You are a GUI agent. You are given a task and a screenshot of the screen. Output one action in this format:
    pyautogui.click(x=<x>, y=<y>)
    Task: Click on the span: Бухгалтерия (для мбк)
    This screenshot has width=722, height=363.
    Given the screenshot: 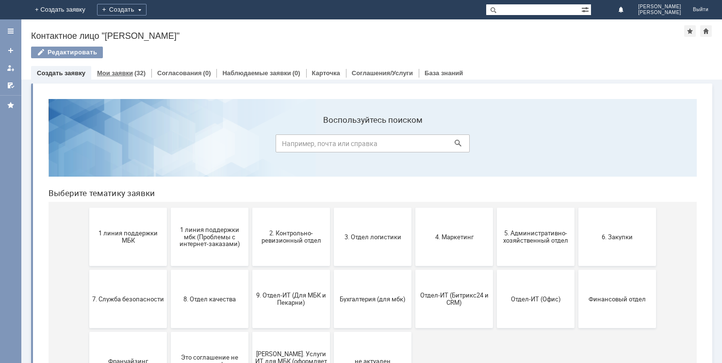 What is the action you would take?
    pyautogui.click(x=332, y=207)
    